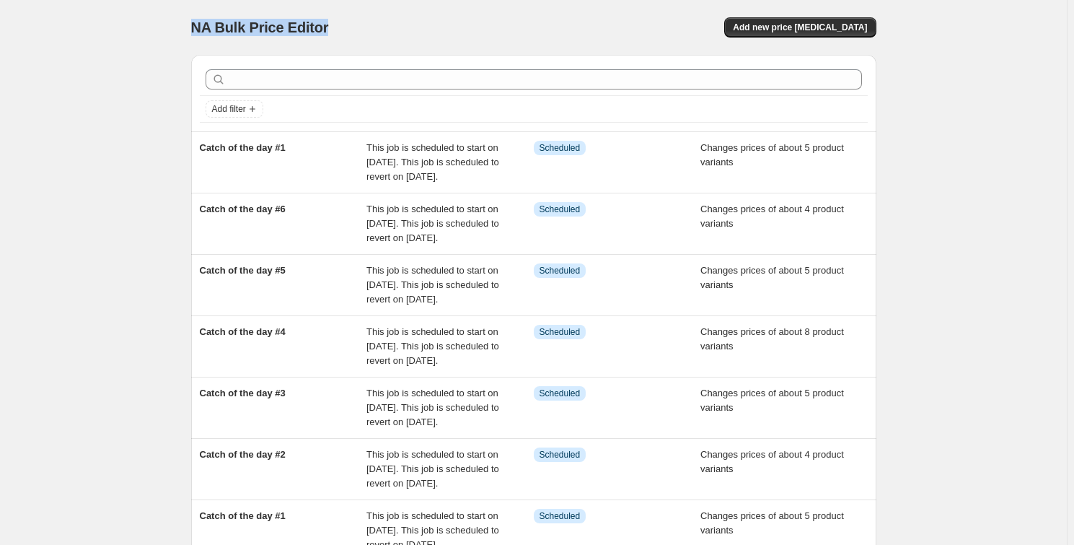  Describe the element at coordinates (242, 331) in the screenshot. I see `span: Catch of the day #4` at that location.